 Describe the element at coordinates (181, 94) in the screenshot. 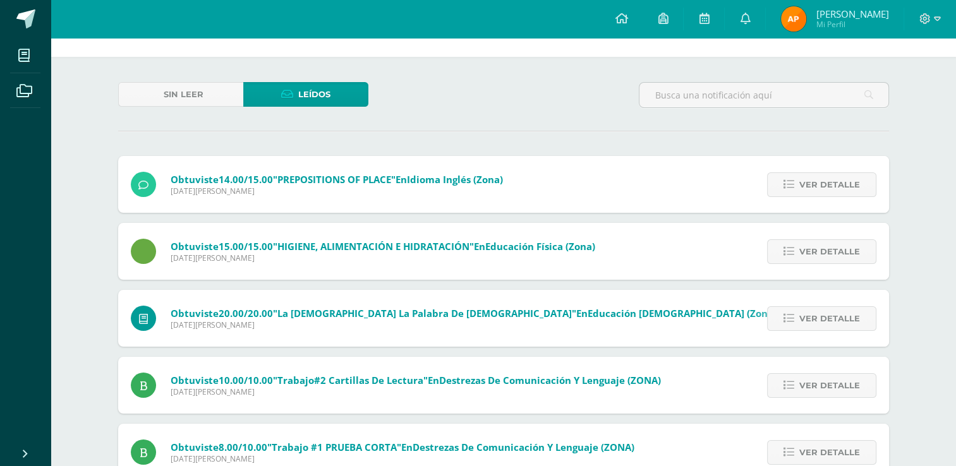

I see `a: Sin leer` at that location.